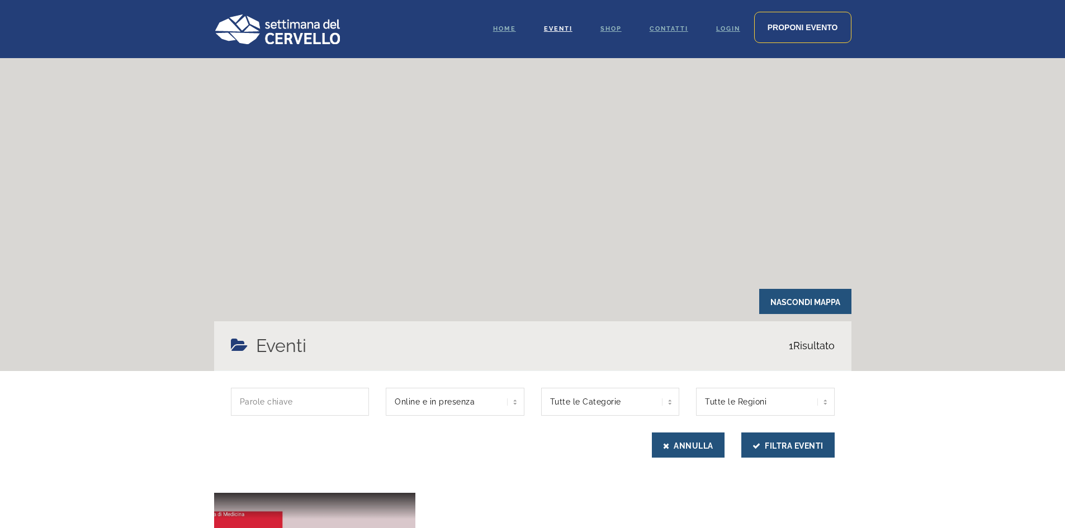 This screenshot has height=528, width=1065. What do you see at coordinates (803, 27) in the screenshot?
I see `a: Proponi evento` at bounding box center [803, 27].